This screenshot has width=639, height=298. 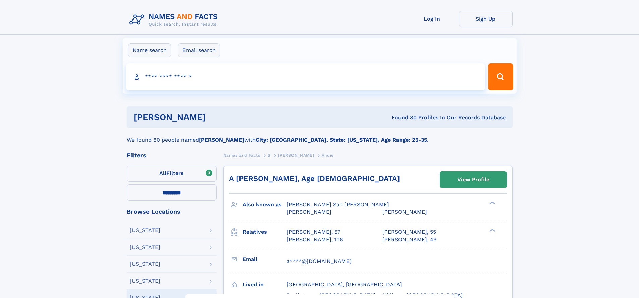 What do you see at coordinates (306, 77) in the screenshot?
I see `input: search input` at bounding box center [306, 77].